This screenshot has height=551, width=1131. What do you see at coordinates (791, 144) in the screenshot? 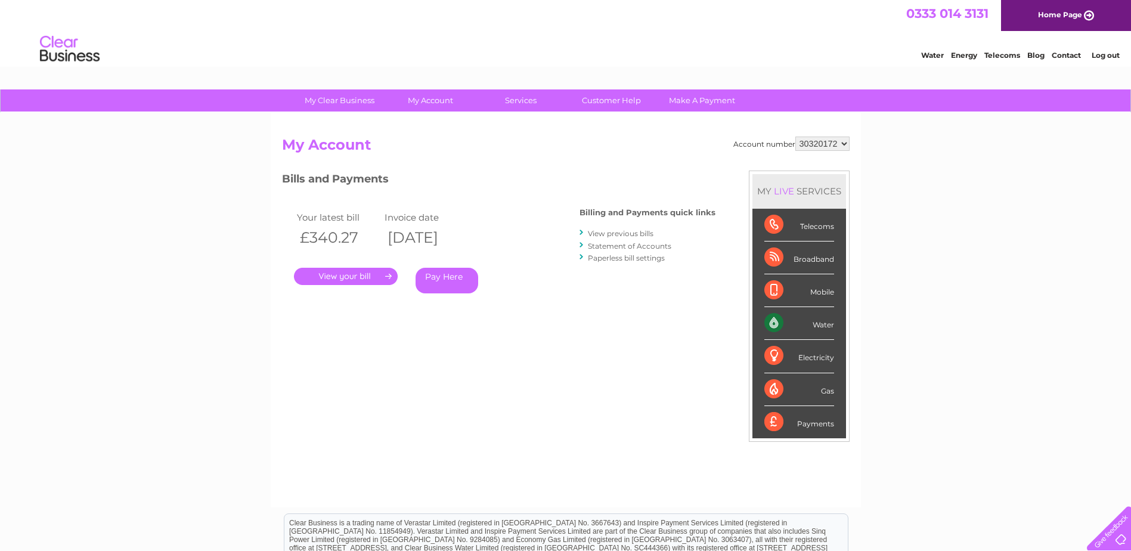
I see `div: Account number` at bounding box center [791, 144].